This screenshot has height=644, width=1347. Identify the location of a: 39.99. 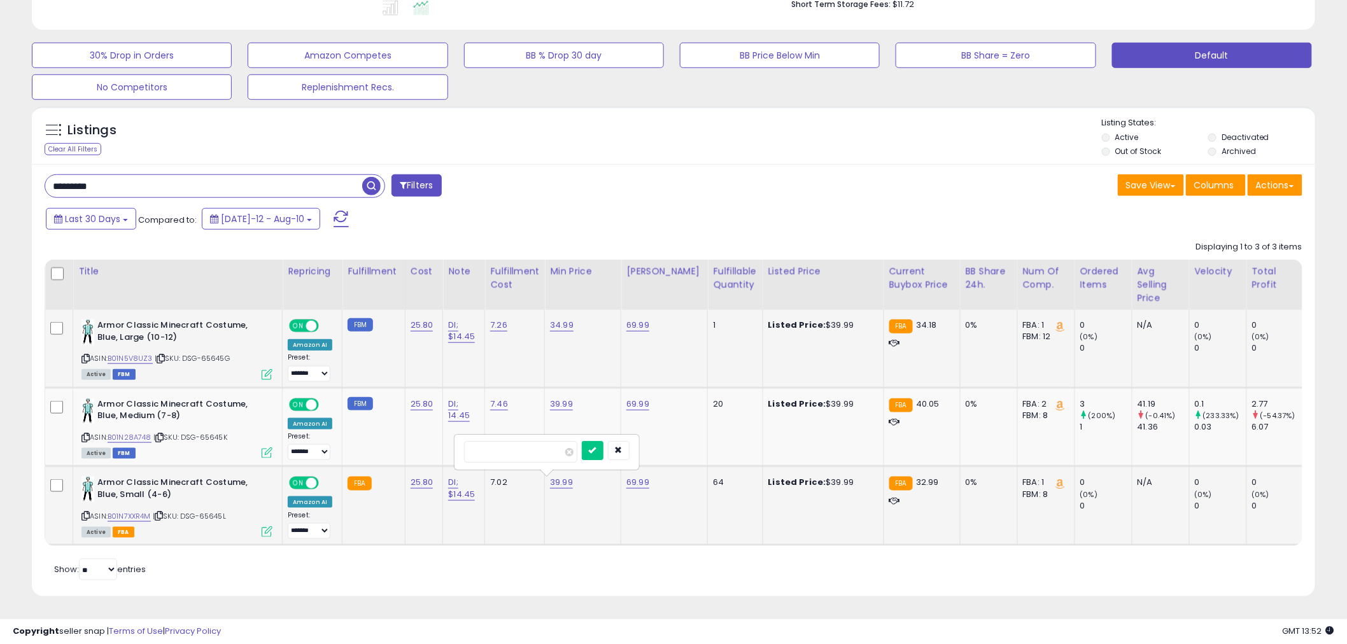
(561, 404).